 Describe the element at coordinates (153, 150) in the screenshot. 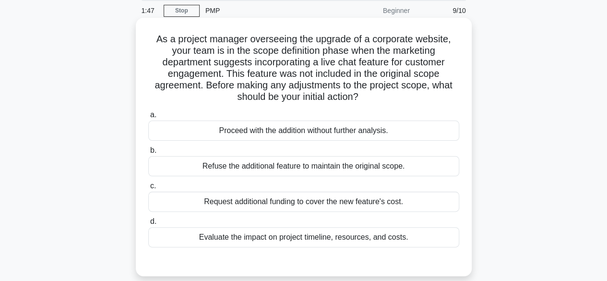

I see `span: b.` at that location.